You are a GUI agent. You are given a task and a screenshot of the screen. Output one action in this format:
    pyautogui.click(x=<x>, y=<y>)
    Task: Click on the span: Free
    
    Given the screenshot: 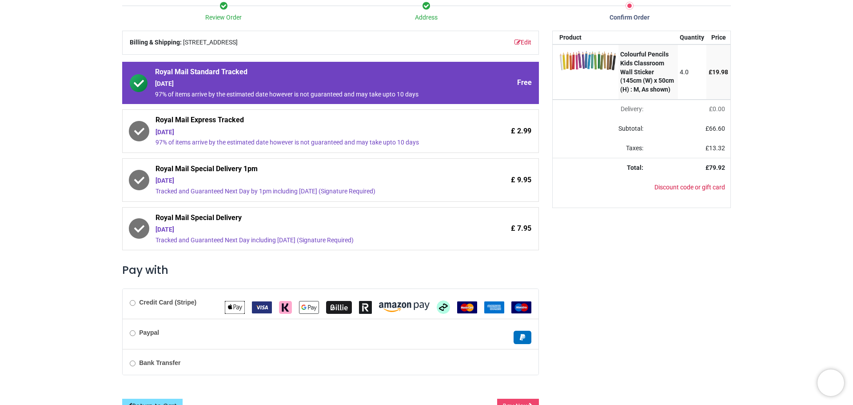 What is the action you would take?
    pyautogui.click(x=525, y=83)
    